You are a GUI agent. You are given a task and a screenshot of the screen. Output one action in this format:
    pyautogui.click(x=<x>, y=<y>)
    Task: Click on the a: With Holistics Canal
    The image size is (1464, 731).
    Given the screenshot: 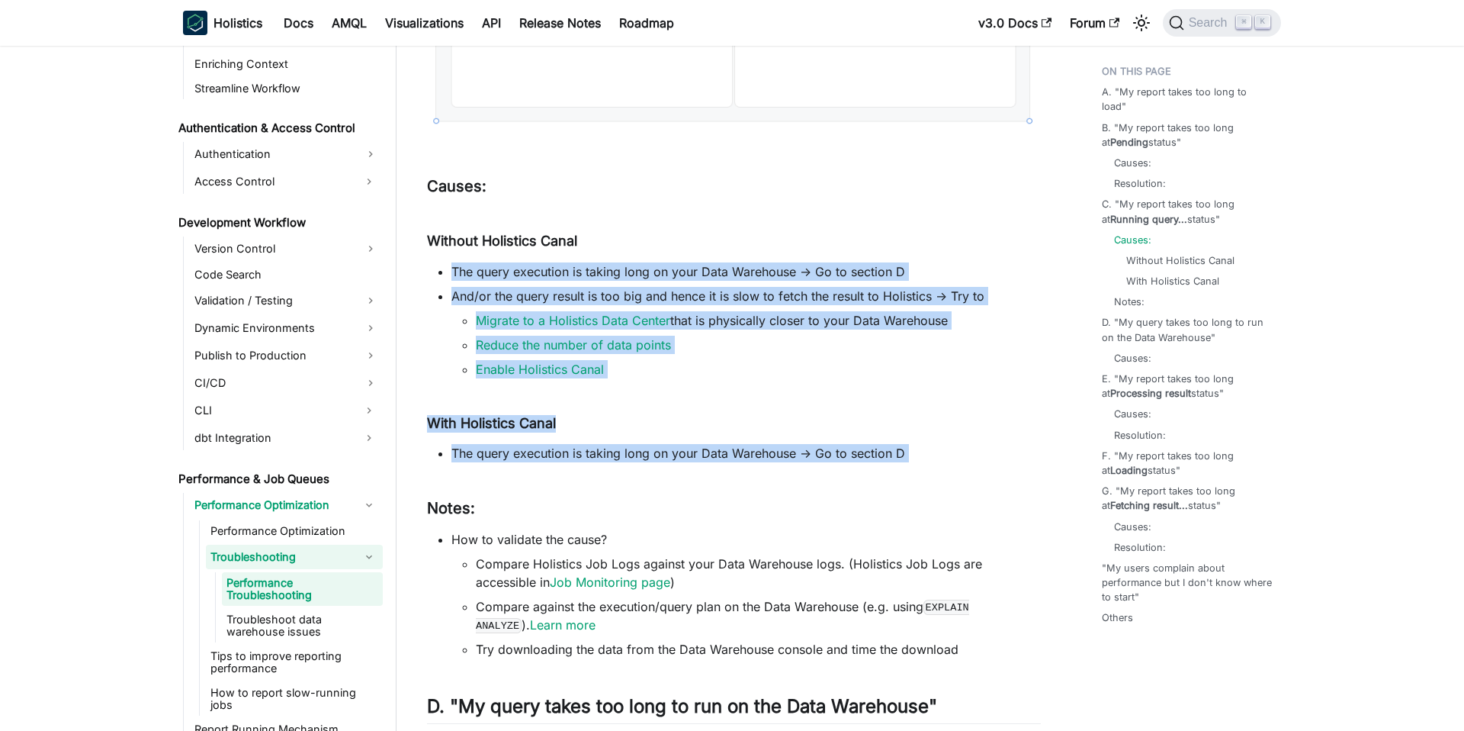 What is the action you would take?
    pyautogui.click(x=1173, y=281)
    